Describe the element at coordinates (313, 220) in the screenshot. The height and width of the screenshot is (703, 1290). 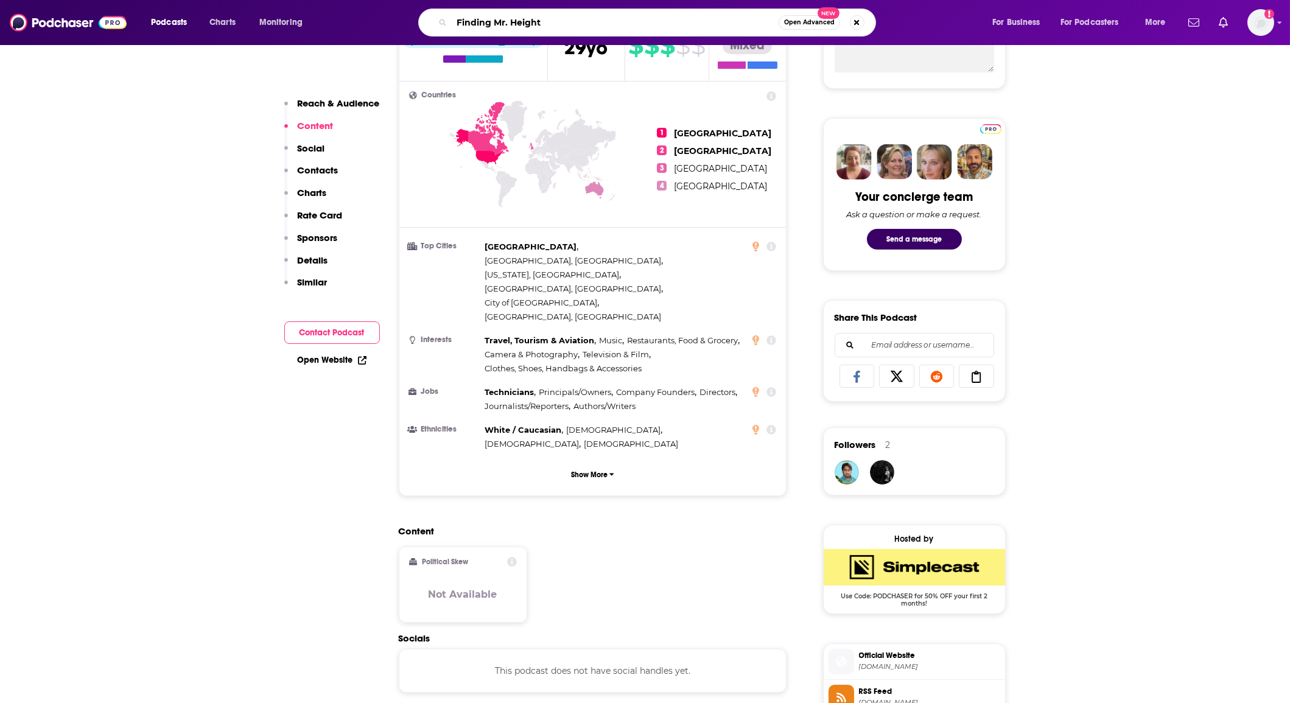
I see `button: Rate Card` at that location.